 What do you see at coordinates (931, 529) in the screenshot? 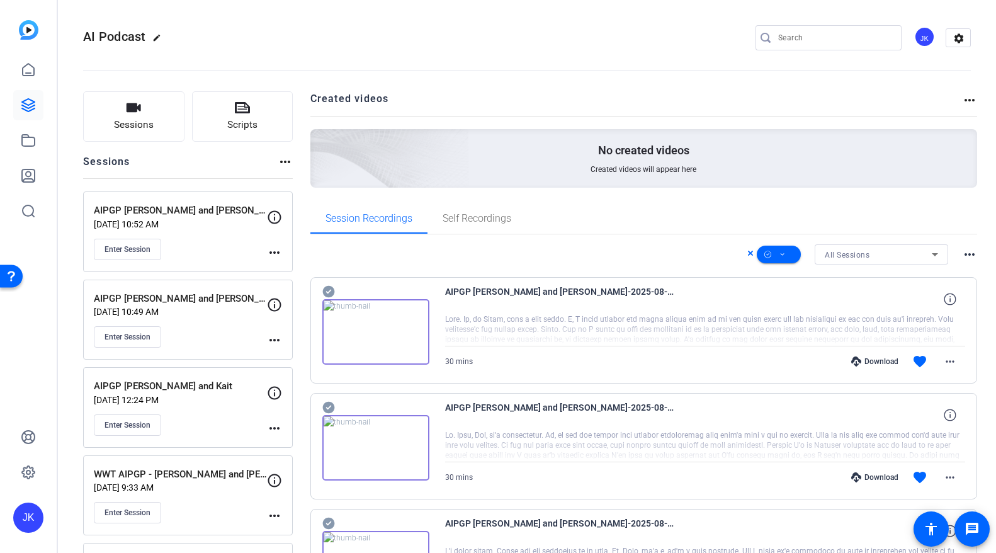
I see `mat-icon: accessibility` at bounding box center [931, 529].